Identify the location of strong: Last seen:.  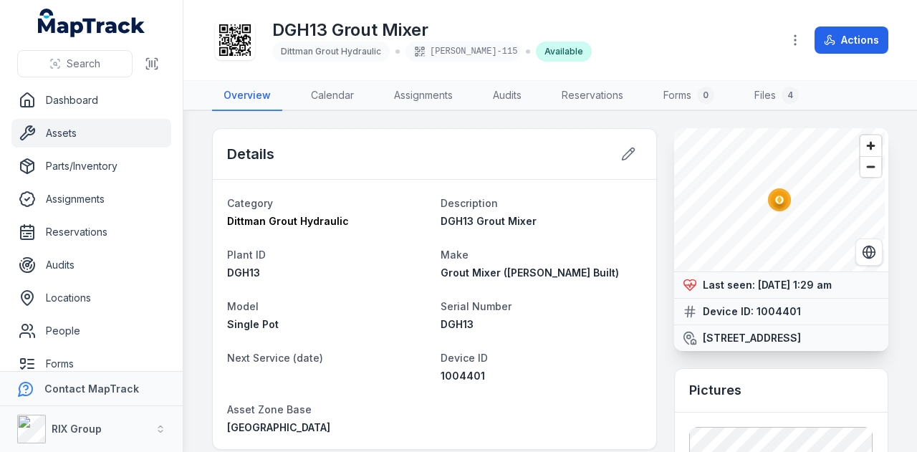
(729, 285).